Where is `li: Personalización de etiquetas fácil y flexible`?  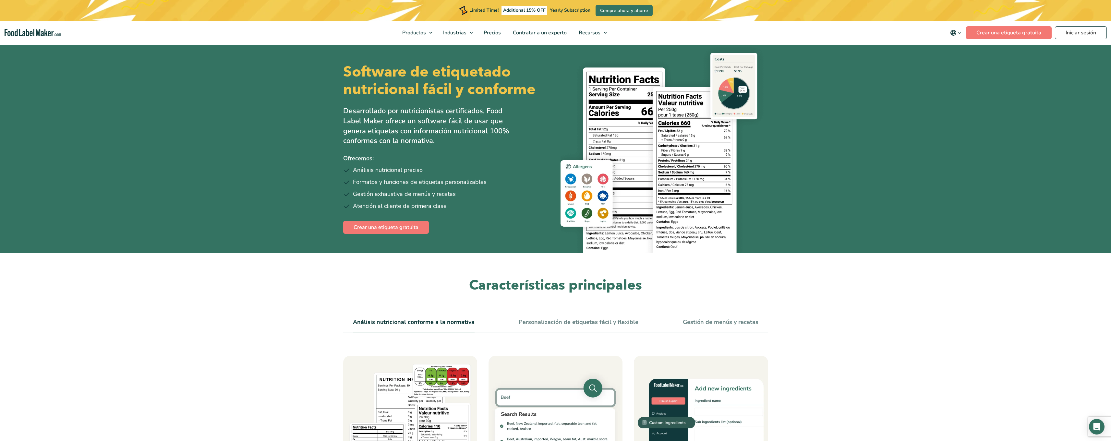
li: Personalización de etiquetas fácil y flexible is located at coordinates (578, 325).